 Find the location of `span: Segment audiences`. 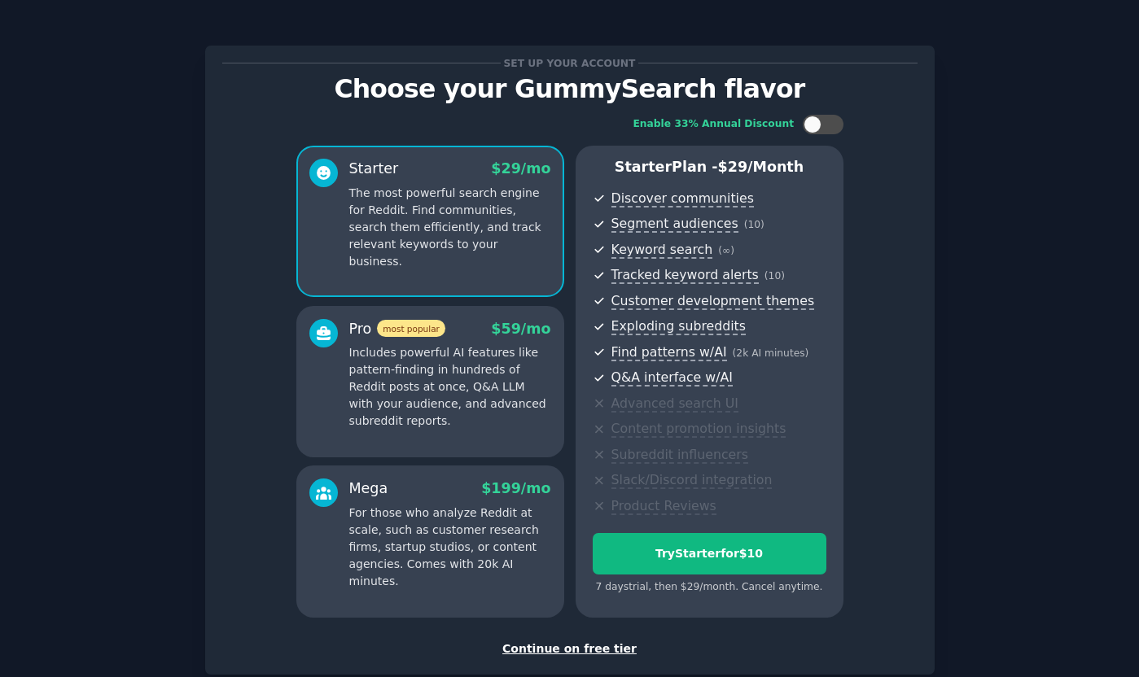

span: Segment audiences is located at coordinates (675, 224).